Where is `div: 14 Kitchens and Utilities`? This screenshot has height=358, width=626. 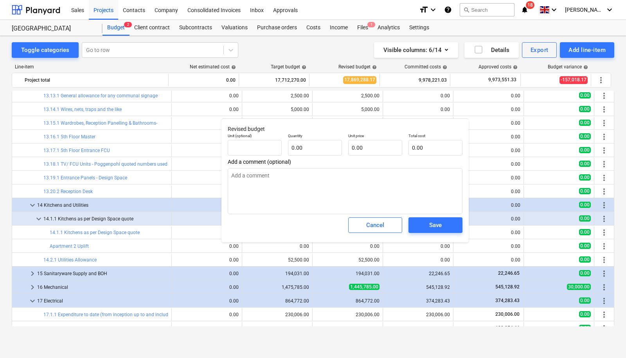 div: 14 Kitchens and Utilities is located at coordinates (102, 205).